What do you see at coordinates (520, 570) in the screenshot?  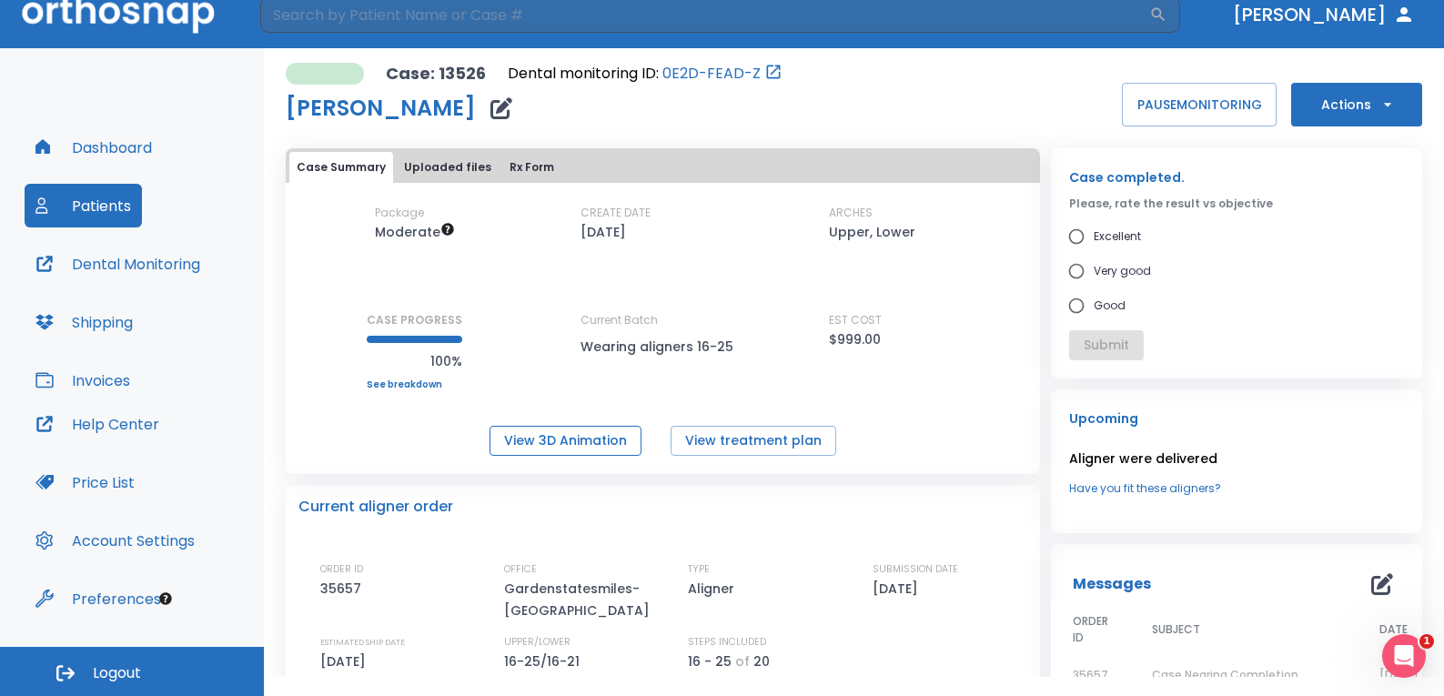 I see `p: OFFICE` at bounding box center [520, 570].